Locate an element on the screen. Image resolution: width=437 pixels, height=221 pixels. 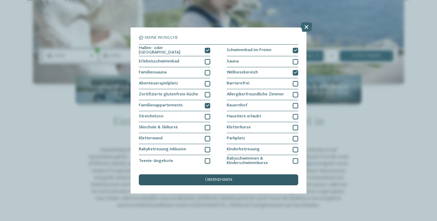
span: Kinderbetreuung is located at coordinates (243, 149).